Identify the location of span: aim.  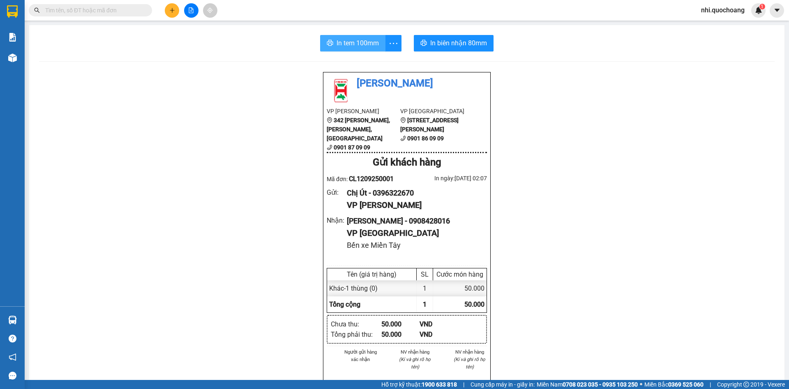
(210, 10).